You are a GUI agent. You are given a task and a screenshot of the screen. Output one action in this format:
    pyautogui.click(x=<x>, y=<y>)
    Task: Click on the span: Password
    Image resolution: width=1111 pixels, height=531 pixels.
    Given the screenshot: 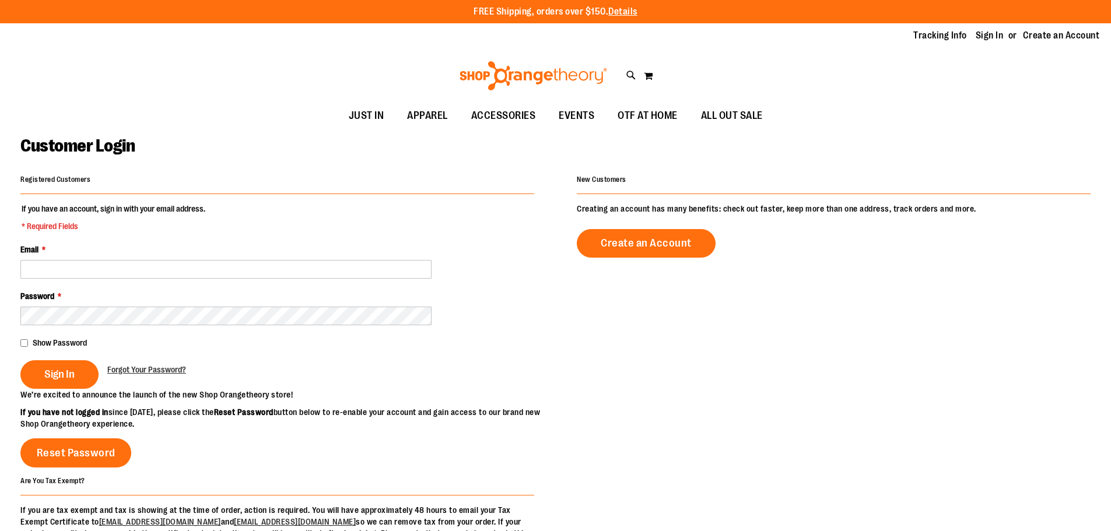 What is the action you would take?
    pyautogui.click(x=37, y=296)
    